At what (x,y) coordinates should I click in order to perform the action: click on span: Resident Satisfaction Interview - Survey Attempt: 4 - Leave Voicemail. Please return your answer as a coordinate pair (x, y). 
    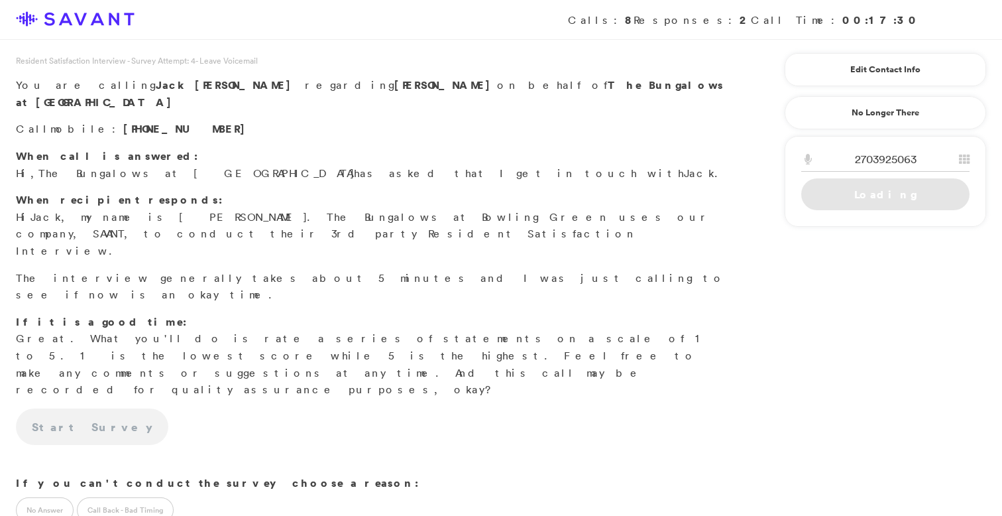
    Looking at the image, I should click on (137, 60).